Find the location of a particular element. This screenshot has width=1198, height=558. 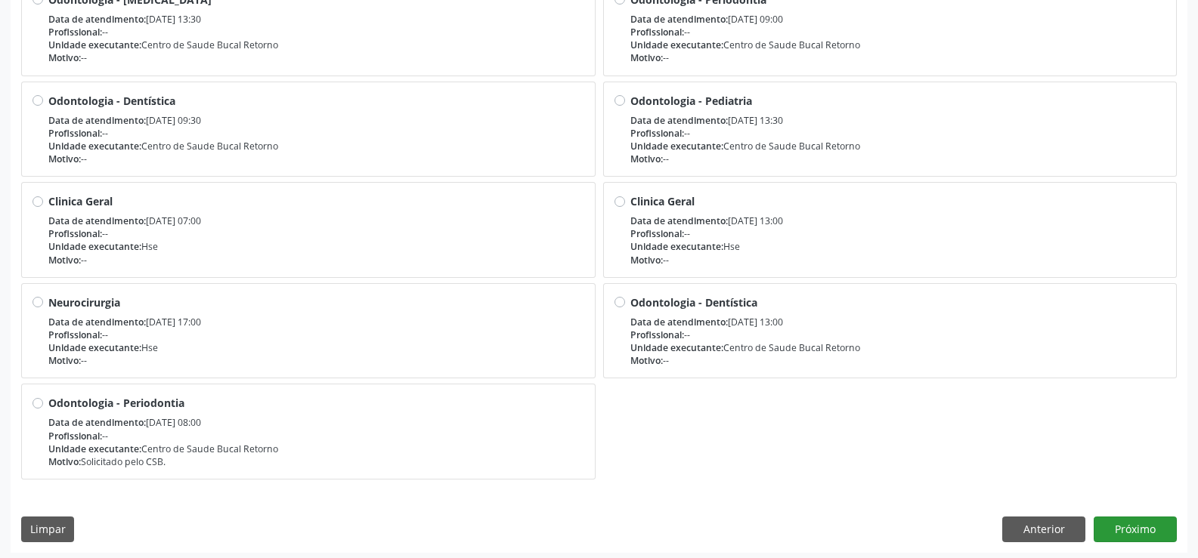

button: Limpar is located at coordinates (48, 530).